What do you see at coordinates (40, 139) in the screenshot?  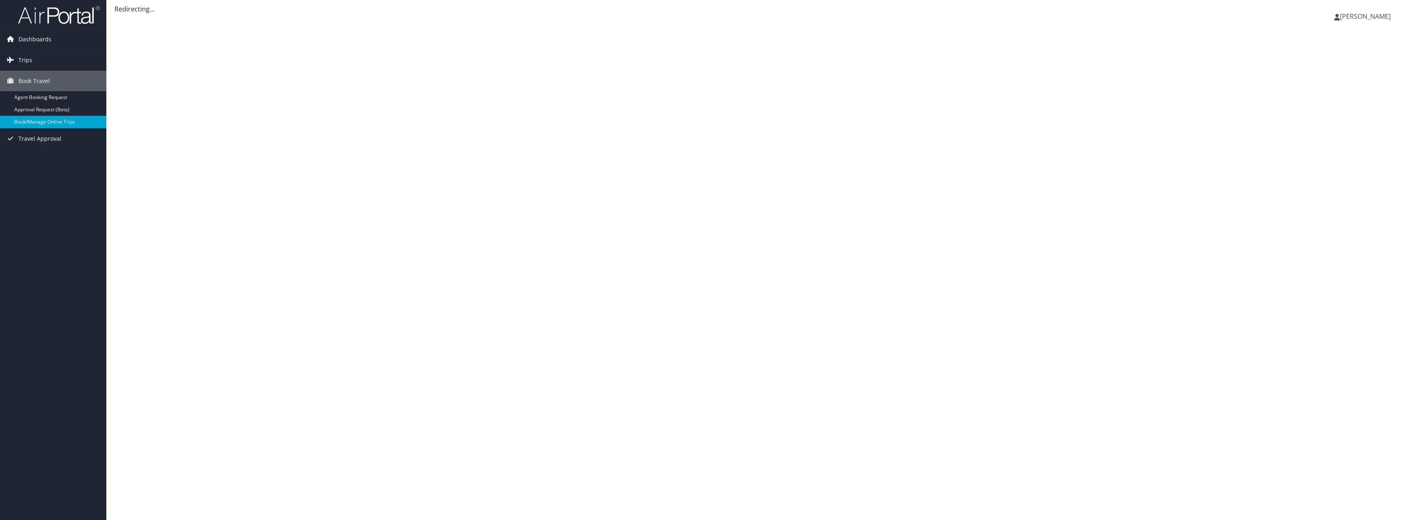 I see `span: Travel Approval` at bounding box center [40, 139].